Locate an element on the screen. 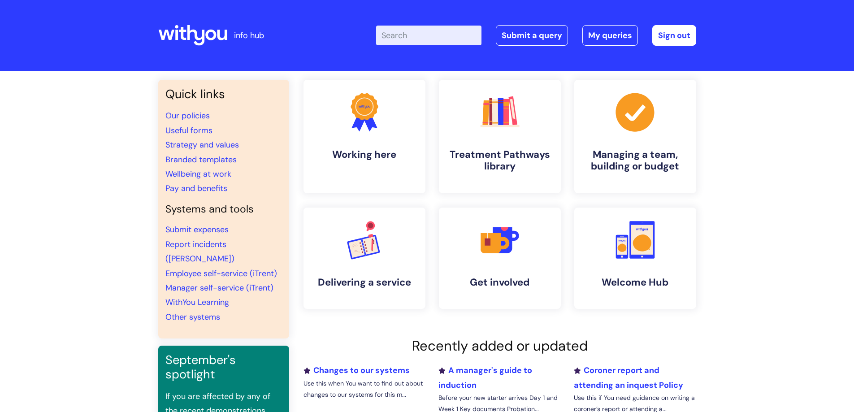 The image size is (854, 412). a: Changes to our systems is located at coordinates (356, 370).